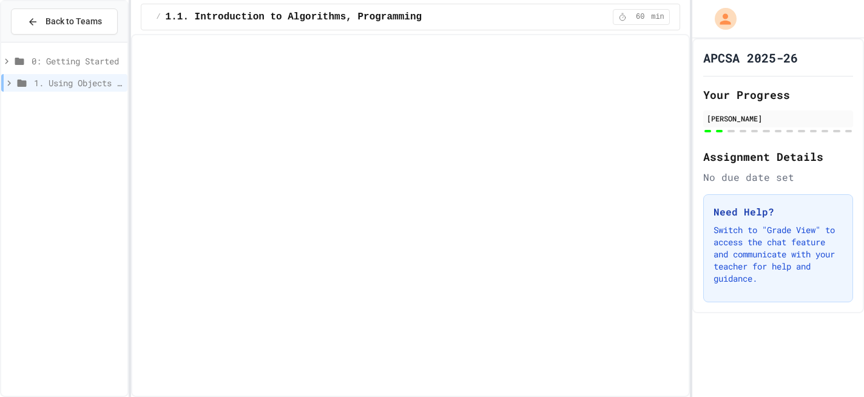 This screenshot has width=864, height=397. What do you see at coordinates (77, 61) in the screenshot?
I see `span: 0: Getting Started` at bounding box center [77, 61].